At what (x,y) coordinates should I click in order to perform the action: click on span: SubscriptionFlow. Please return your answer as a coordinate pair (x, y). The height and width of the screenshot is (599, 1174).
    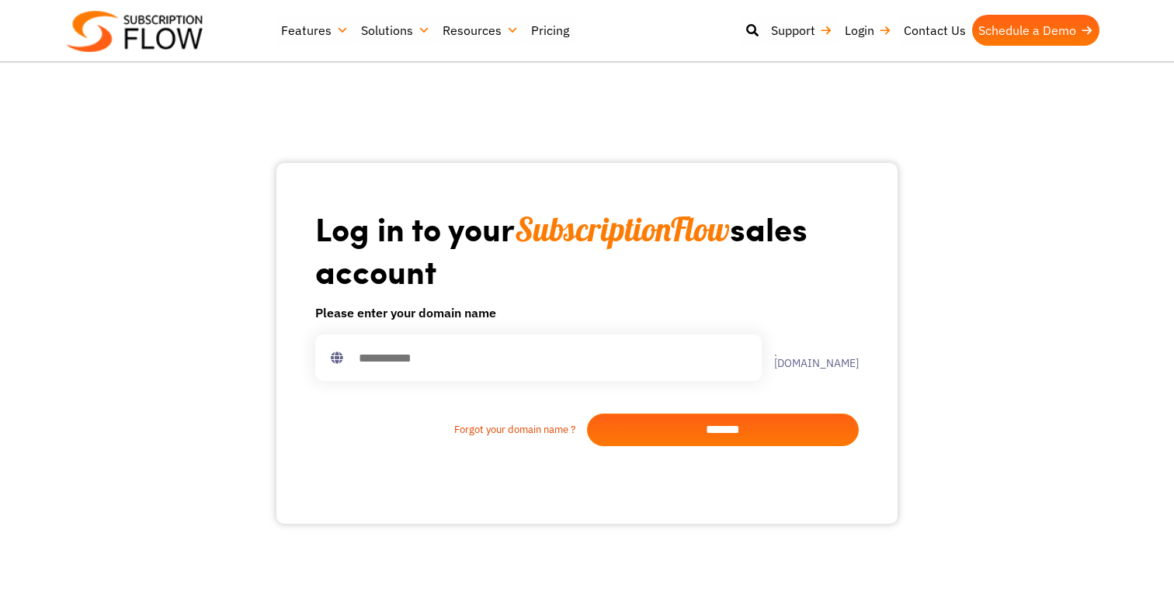
    Looking at the image, I should click on (622, 229).